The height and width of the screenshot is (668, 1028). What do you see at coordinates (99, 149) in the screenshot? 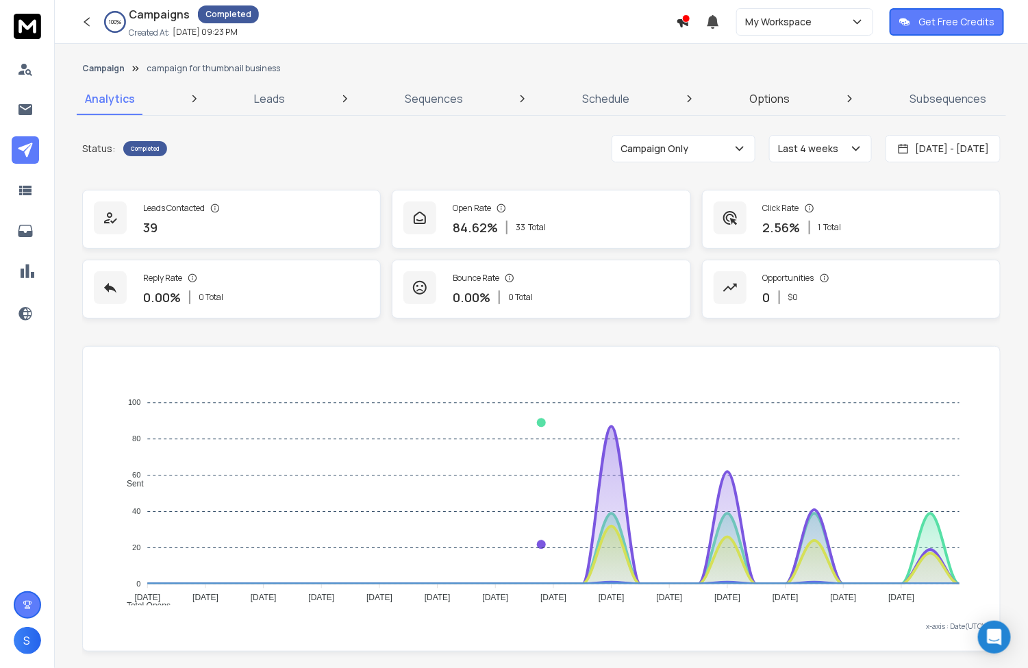
I see `p: Status:` at bounding box center [99, 149].